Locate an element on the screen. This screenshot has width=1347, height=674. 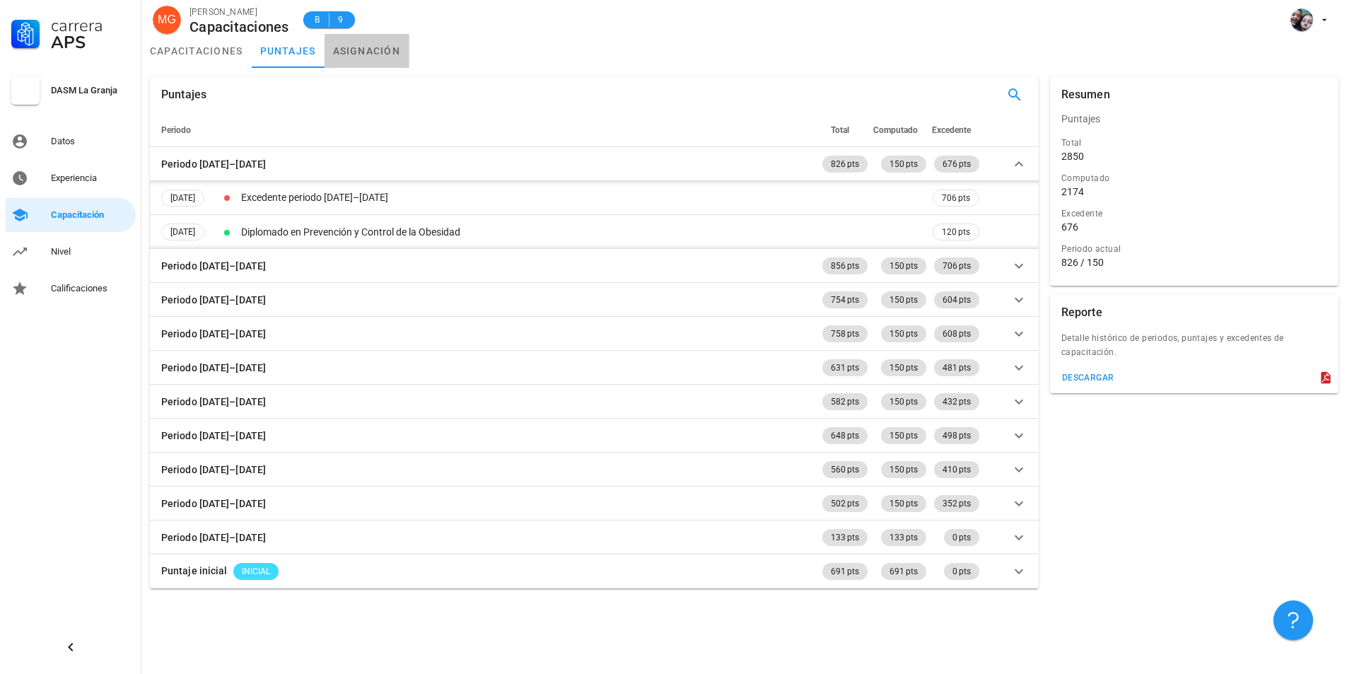
div: 2850 is located at coordinates (1073, 156).